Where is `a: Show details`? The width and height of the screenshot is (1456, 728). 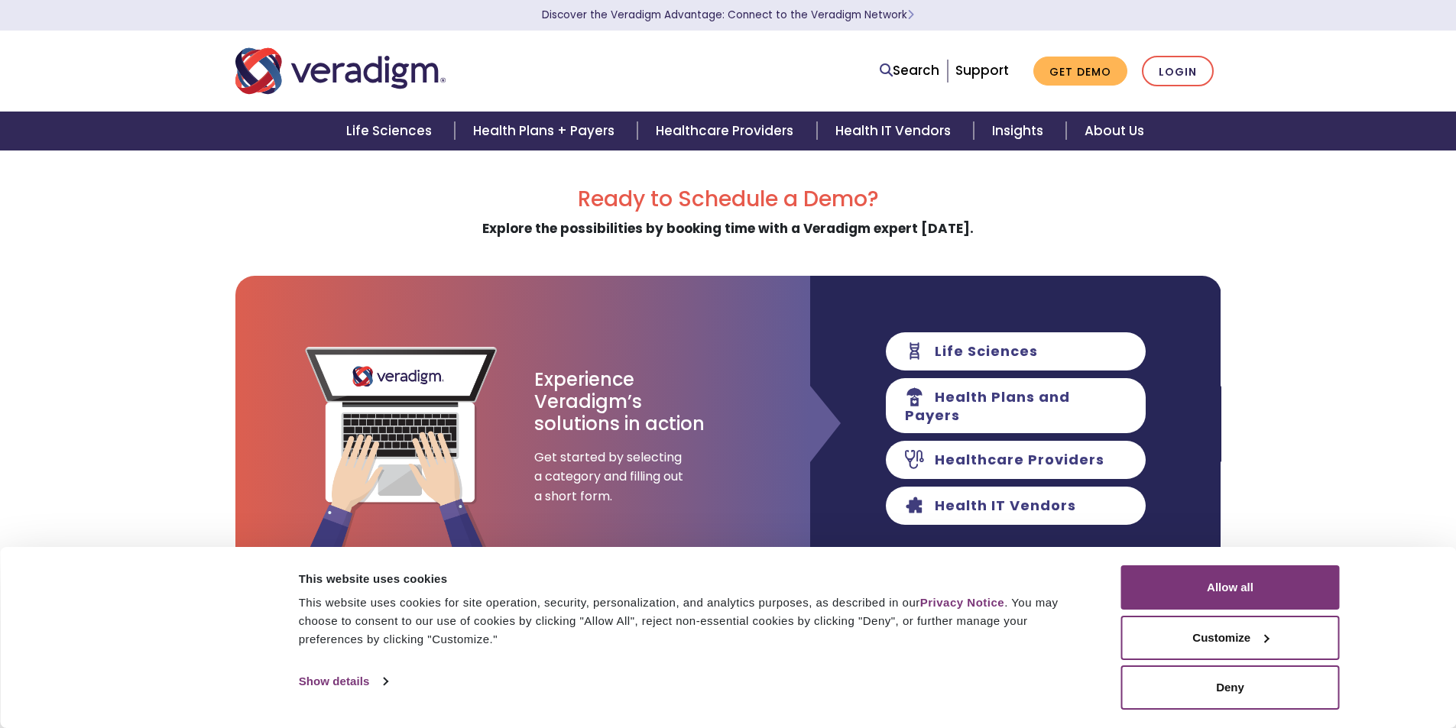
a: Show details is located at coordinates (343, 682).